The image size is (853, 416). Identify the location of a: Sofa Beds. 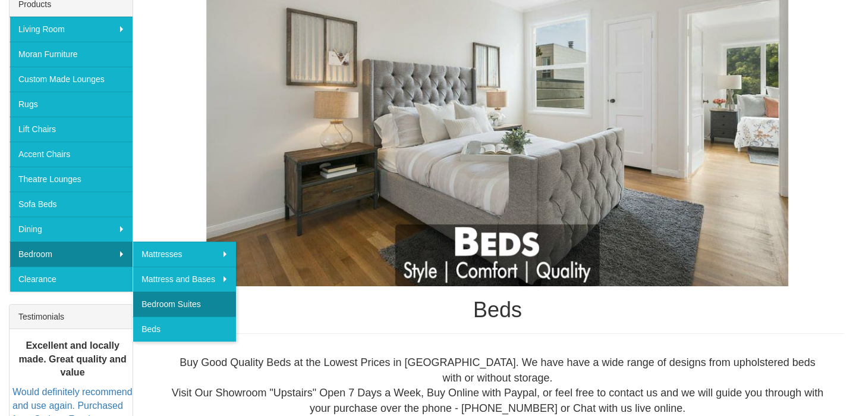
(71, 204).